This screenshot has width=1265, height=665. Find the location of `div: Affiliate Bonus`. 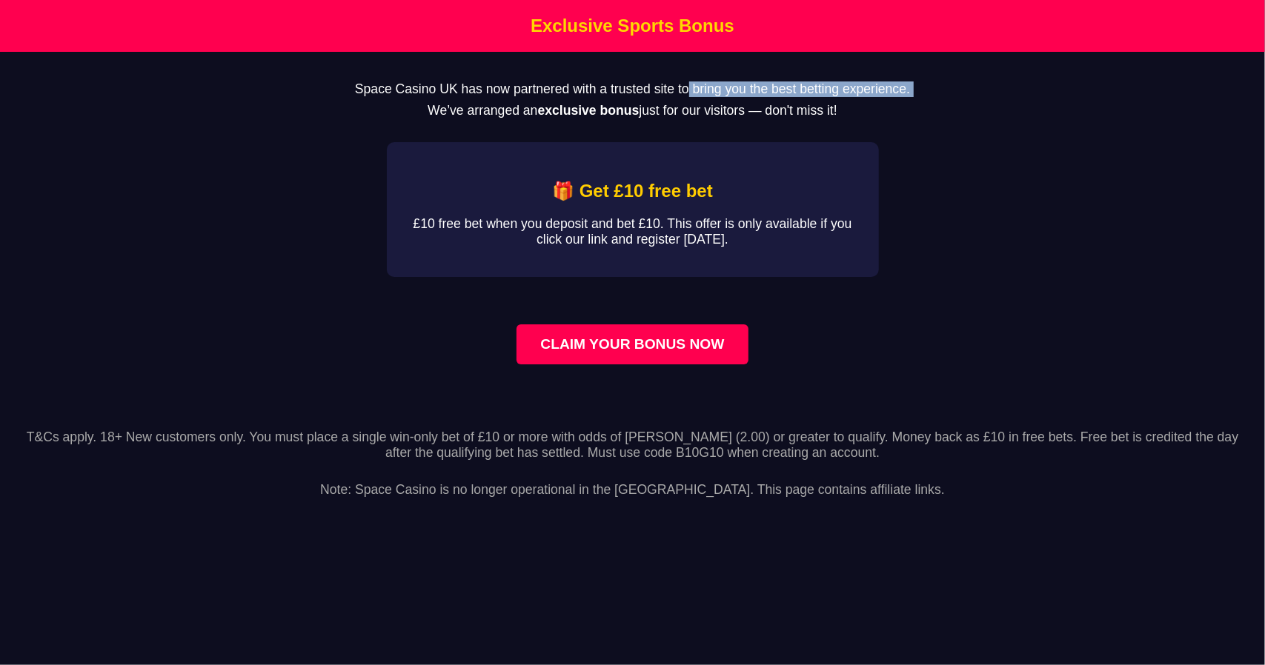

div: Affiliate Bonus is located at coordinates (633, 210).